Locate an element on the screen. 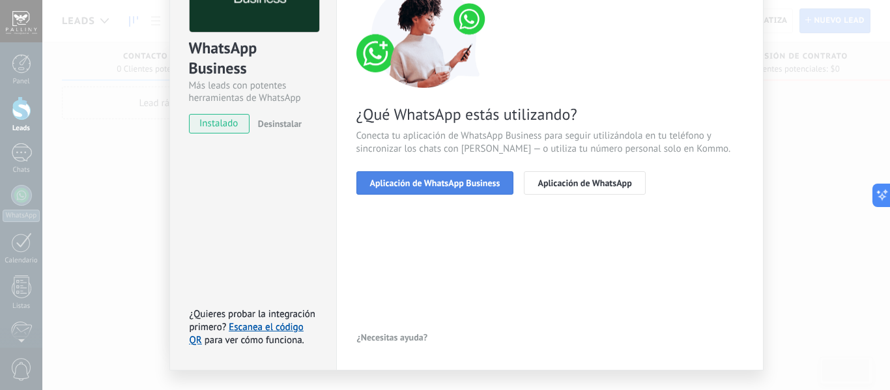 The width and height of the screenshot is (890, 390). span: ¿Necesitas ayuda? is located at coordinates (392, 338).